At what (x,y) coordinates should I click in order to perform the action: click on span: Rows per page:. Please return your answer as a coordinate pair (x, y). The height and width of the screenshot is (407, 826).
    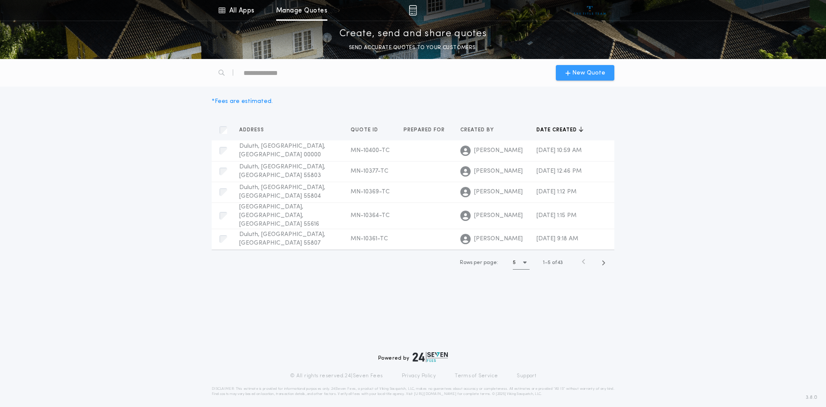
    Looking at the image, I should click on (479, 263).